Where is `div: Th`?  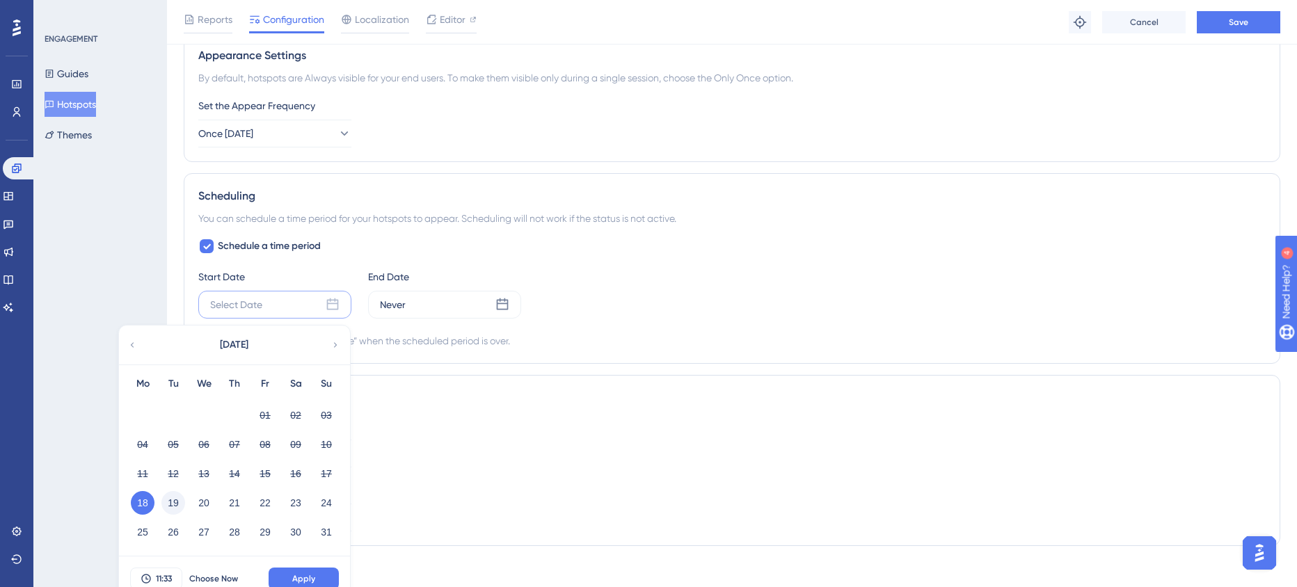
div: Th is located at coordinates (235, 384).